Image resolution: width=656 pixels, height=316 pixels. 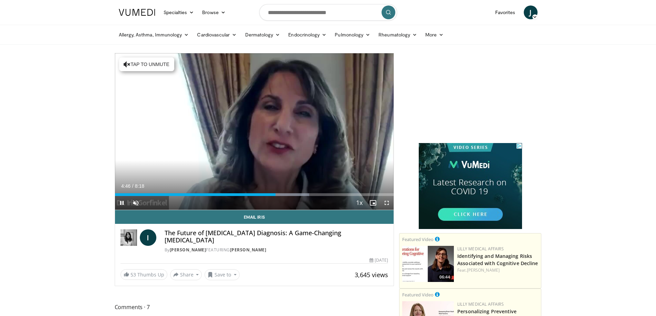 I want to click on button: Playback Rate, so click(x=359, y=203).